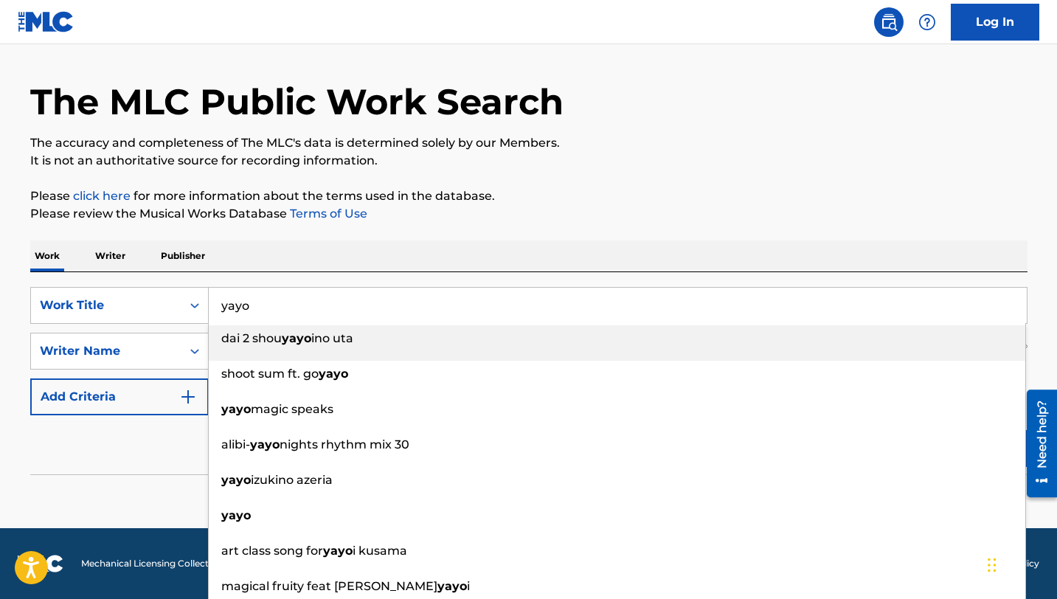  What do you see at coordinates (252, 338) in the screenshot?
I see `span: dai 2 shou` at bounding box center [252, 338].